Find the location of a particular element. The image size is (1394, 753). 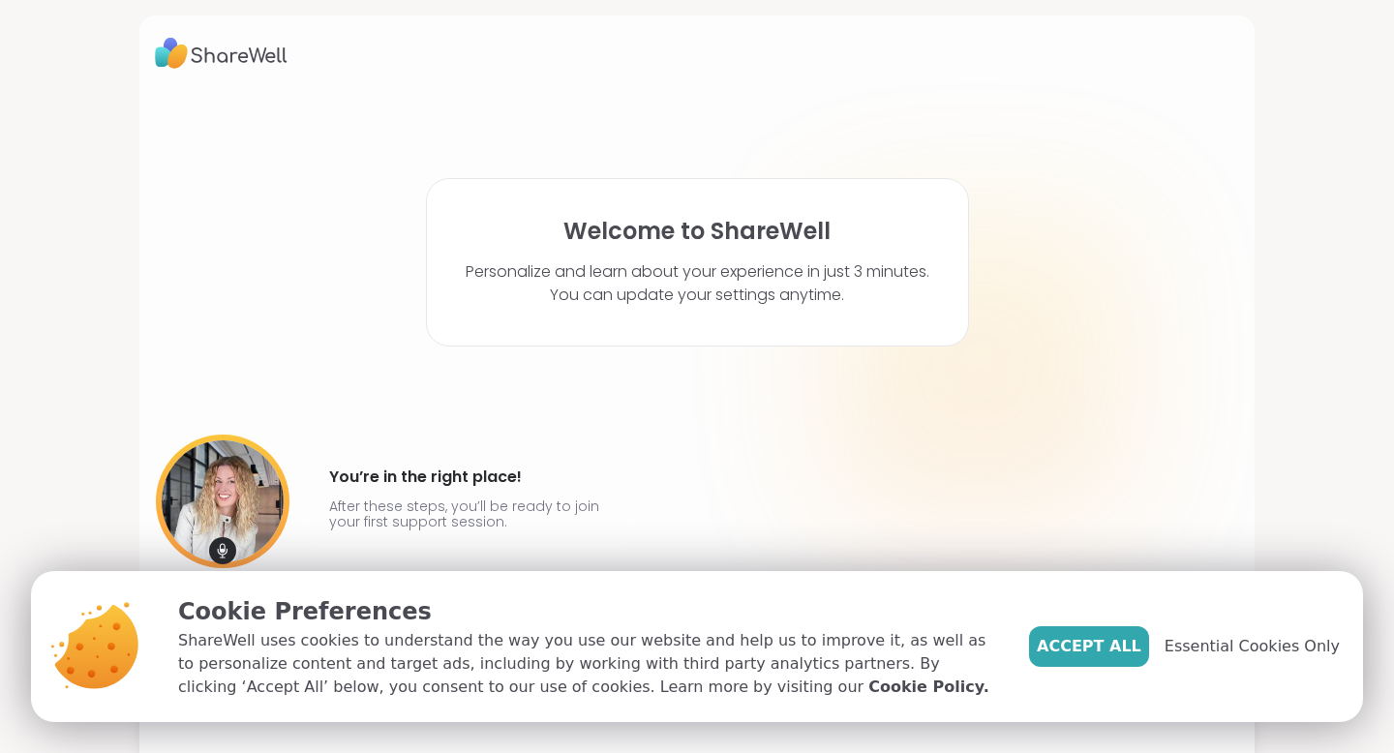

h1: Welcome to ShareWell is located at coordinates (697, 231).